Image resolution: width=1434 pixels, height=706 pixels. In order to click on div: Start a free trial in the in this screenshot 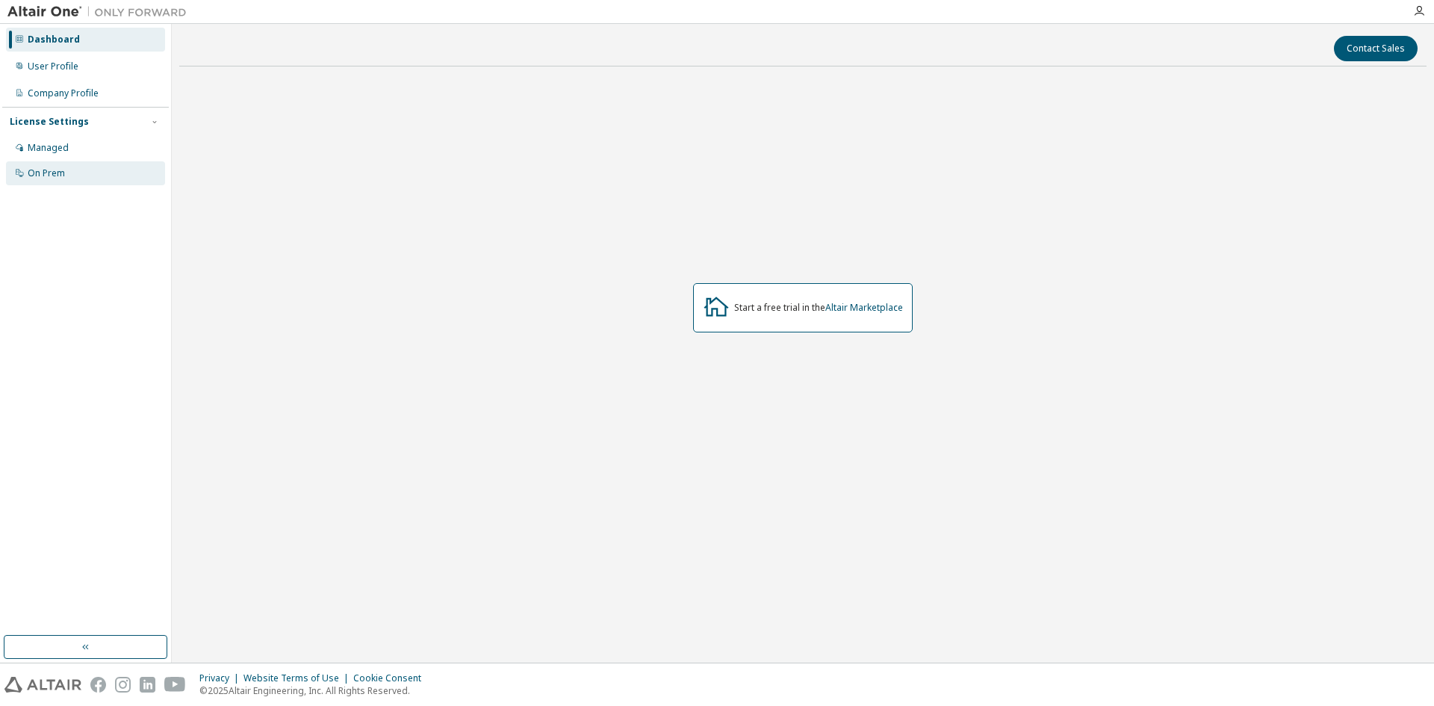, I will do `click(819, 308)`.